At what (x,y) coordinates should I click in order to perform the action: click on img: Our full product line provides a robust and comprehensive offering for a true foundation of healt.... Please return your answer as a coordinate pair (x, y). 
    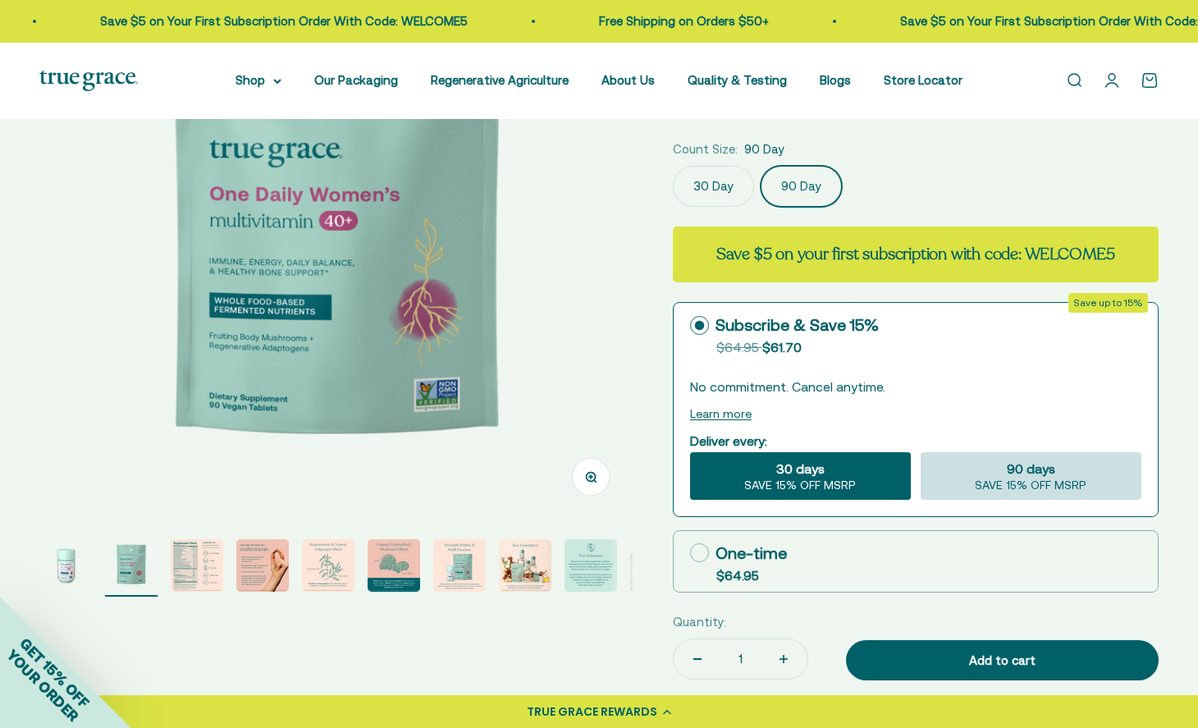
    Looking at the image, I should click on (525, 566).